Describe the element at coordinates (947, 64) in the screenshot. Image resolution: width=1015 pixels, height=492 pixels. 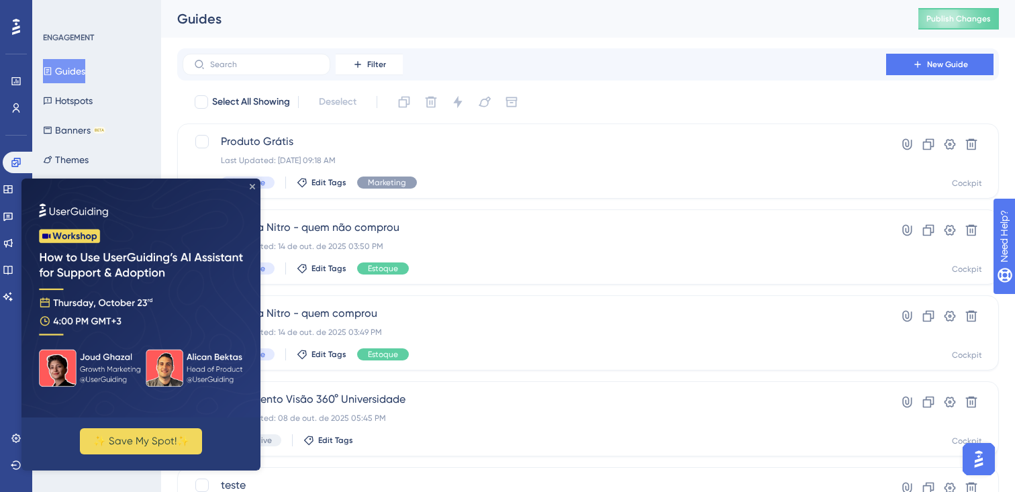
I see `span: New Guide` at that location.